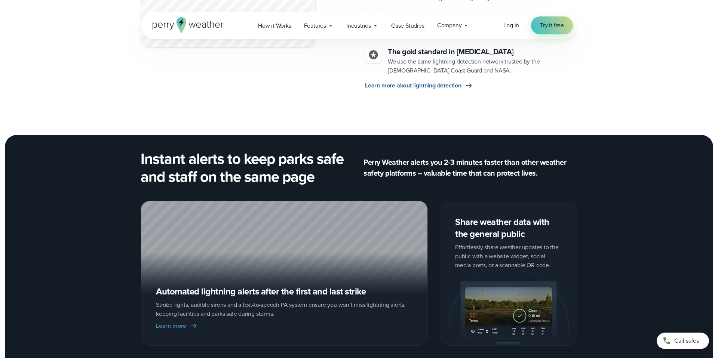 The width and height of the screenshot is (718, 358). Describe the element at coordinates (552, 25) in the screenshot. I see `span: Try it free` at that location.